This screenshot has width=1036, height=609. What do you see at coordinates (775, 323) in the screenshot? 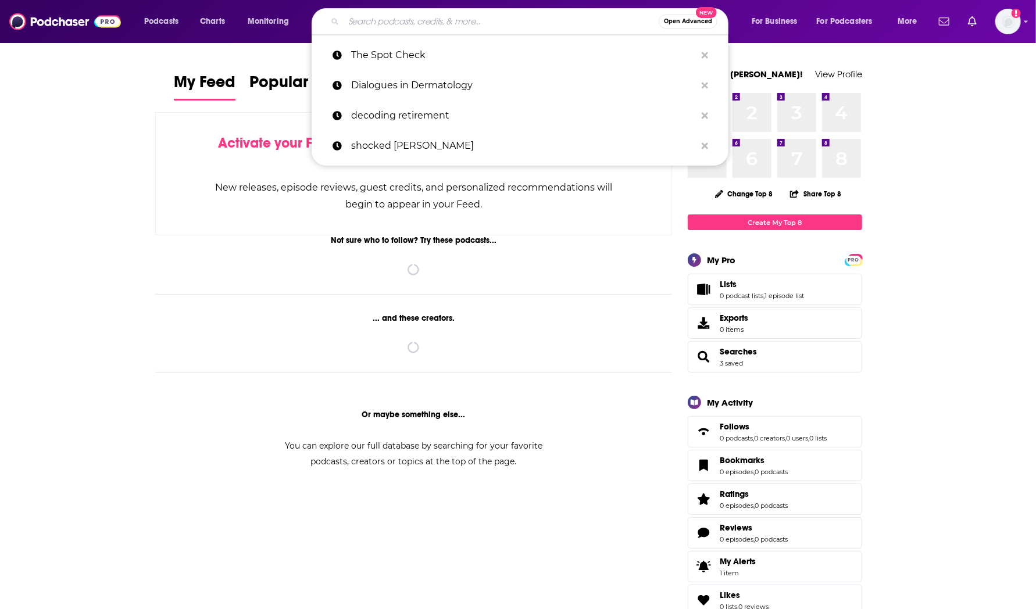
I see `a: Exports` at bounding box center [775, 323].